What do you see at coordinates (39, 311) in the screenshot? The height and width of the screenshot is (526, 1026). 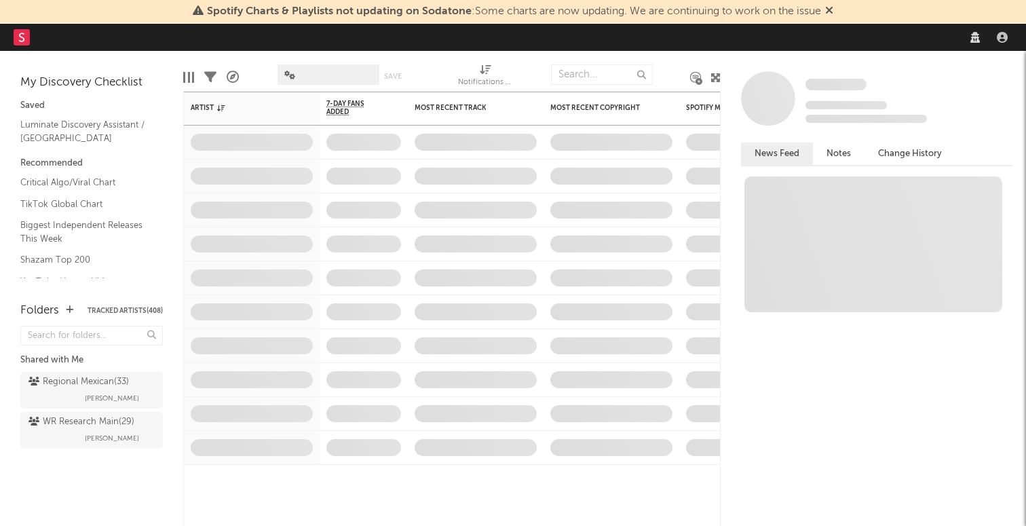 I see `div: Folders` at bounding box center [39, 311].